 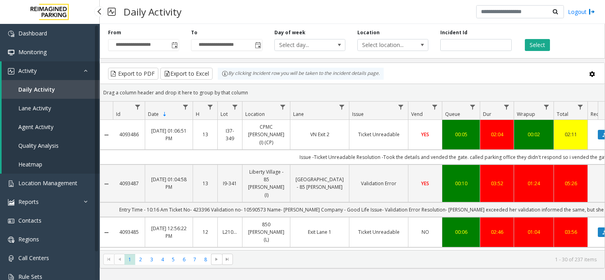 I want to click on div: 01:04, so click(x=533, y=232).